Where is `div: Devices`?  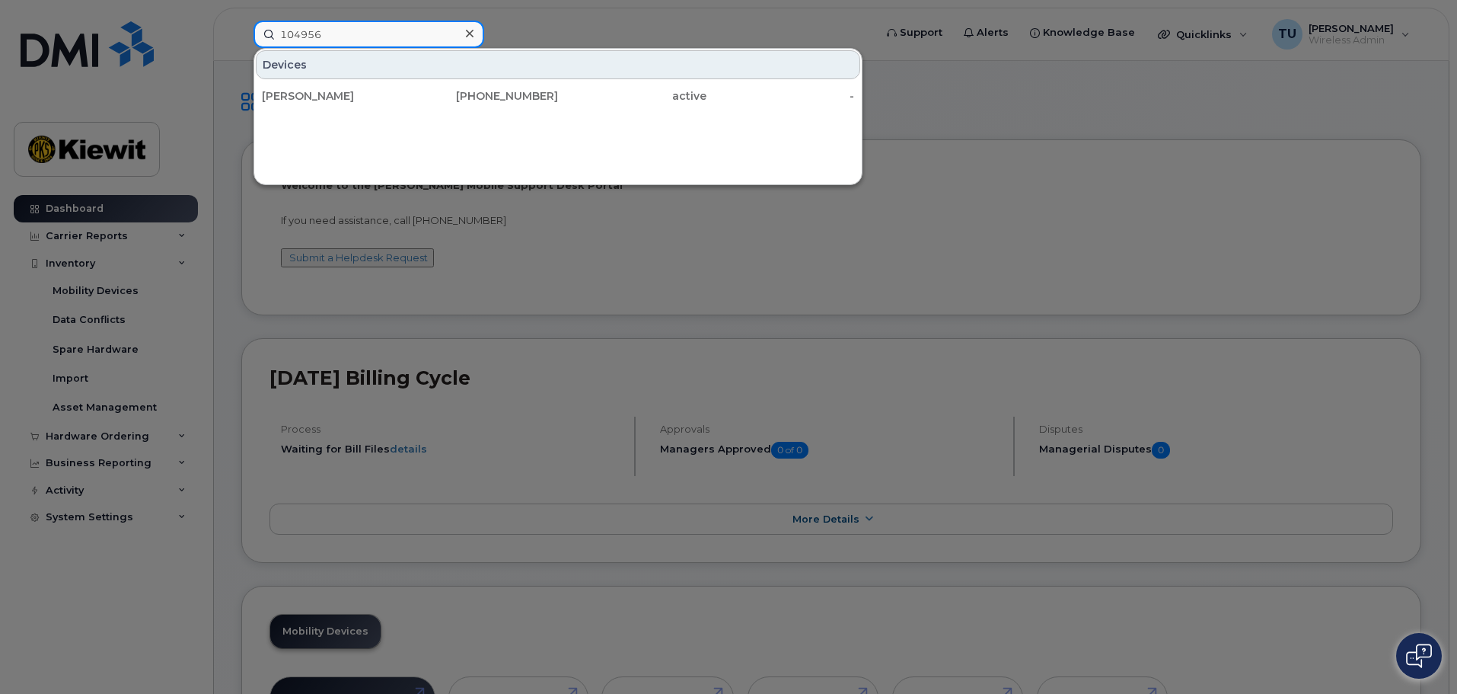
div: Devices is located at coordinates (558, 65).